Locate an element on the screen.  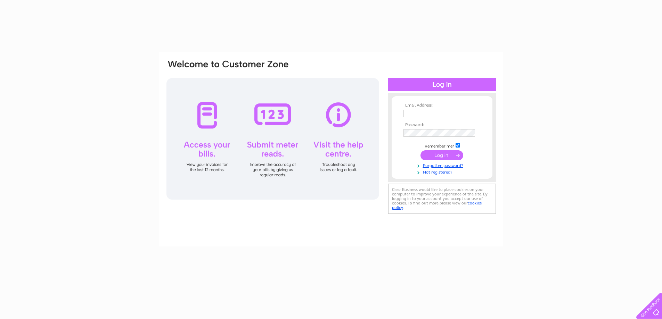
input: Submit is located at coordinates (441, 155).